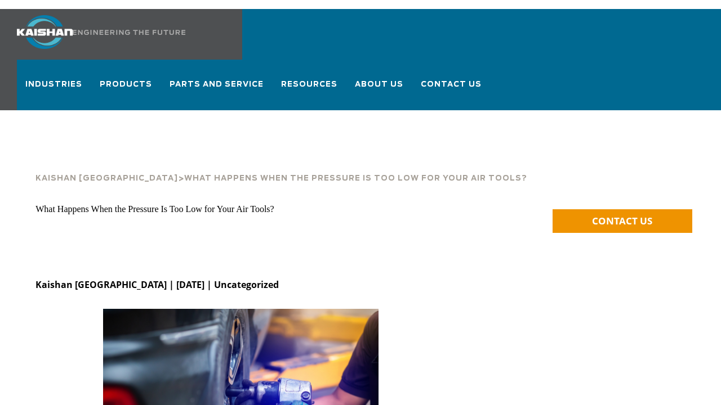  Describe the element at coordinates (379, 86) in the screenshot. I see `span: About Us` at that location.